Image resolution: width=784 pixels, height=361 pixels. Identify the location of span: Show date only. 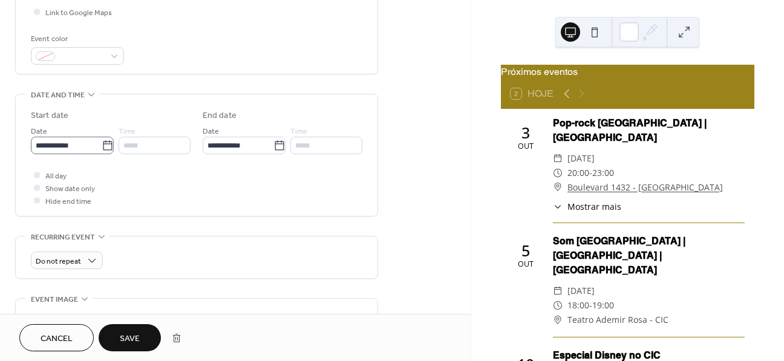
(70, 189).